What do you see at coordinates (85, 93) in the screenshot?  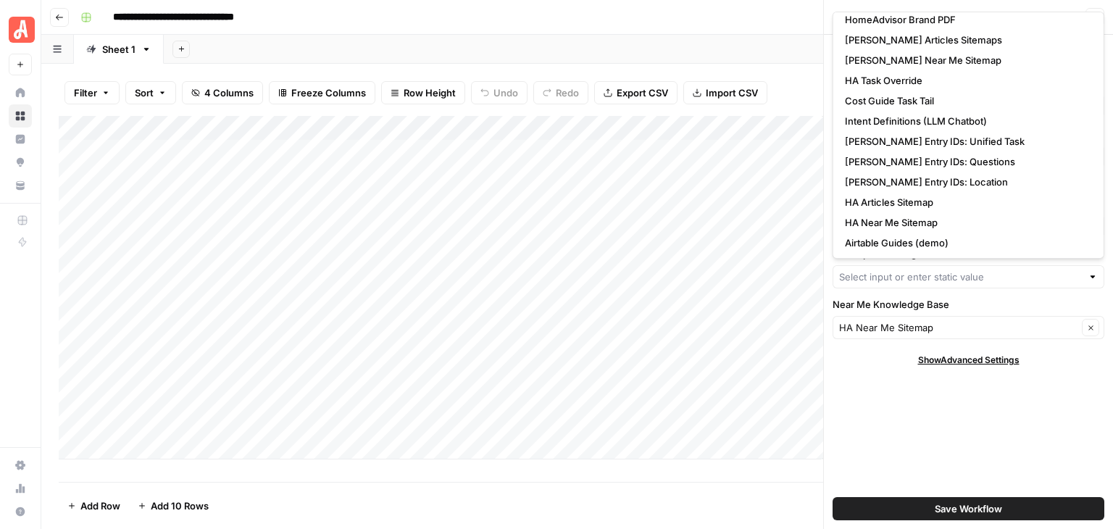 I see `span: Filter` at bounding box center [85, 93].